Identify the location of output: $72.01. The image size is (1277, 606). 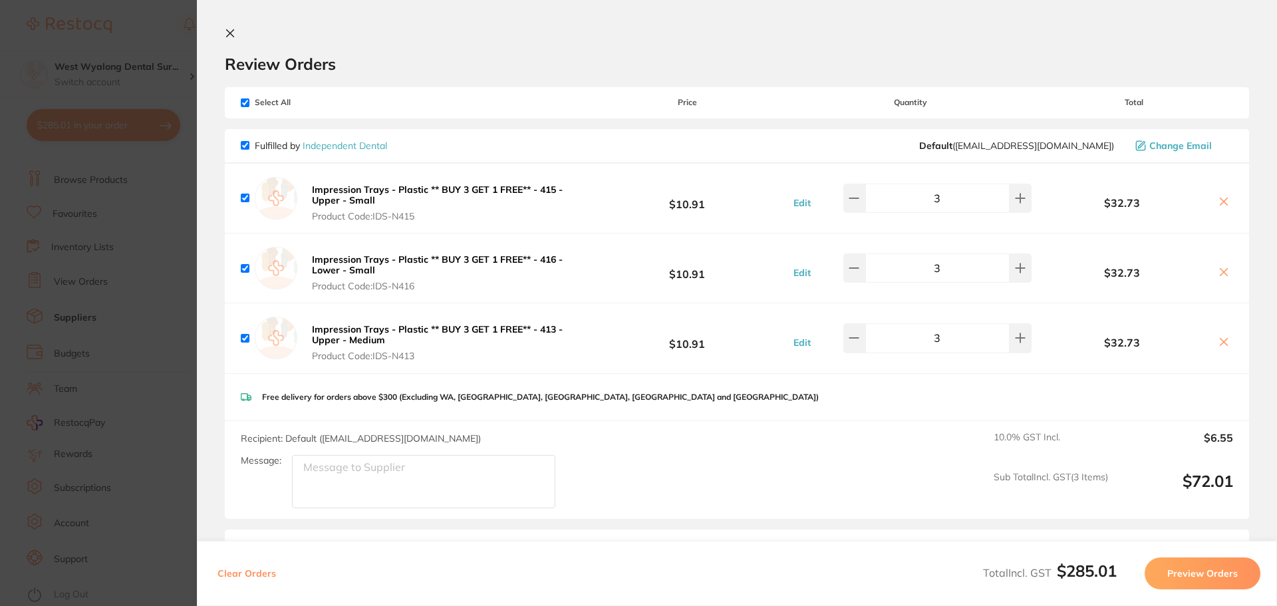
(1176, 489).